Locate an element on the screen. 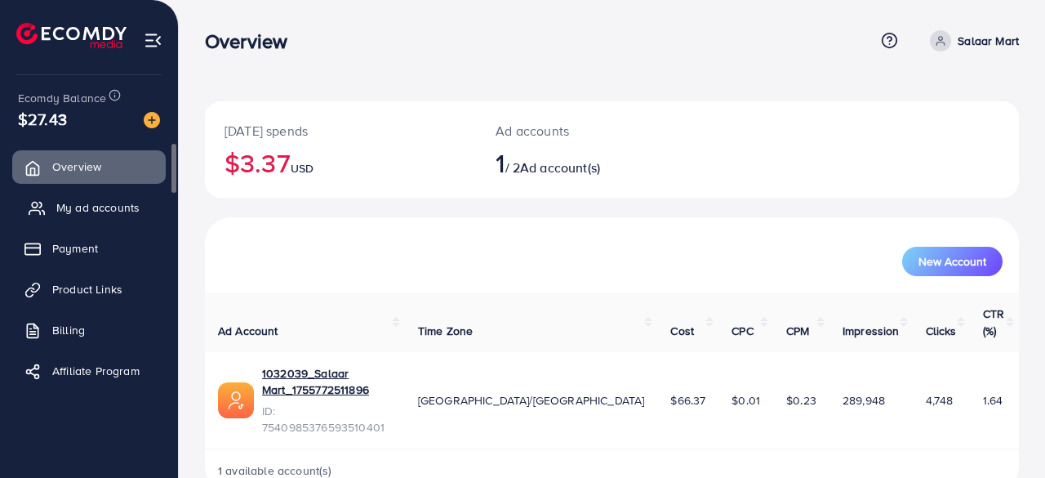 Image resolution: width=1045 pixels, height=478 pixels. span: $0.01 is located at coordinates (745, 400).